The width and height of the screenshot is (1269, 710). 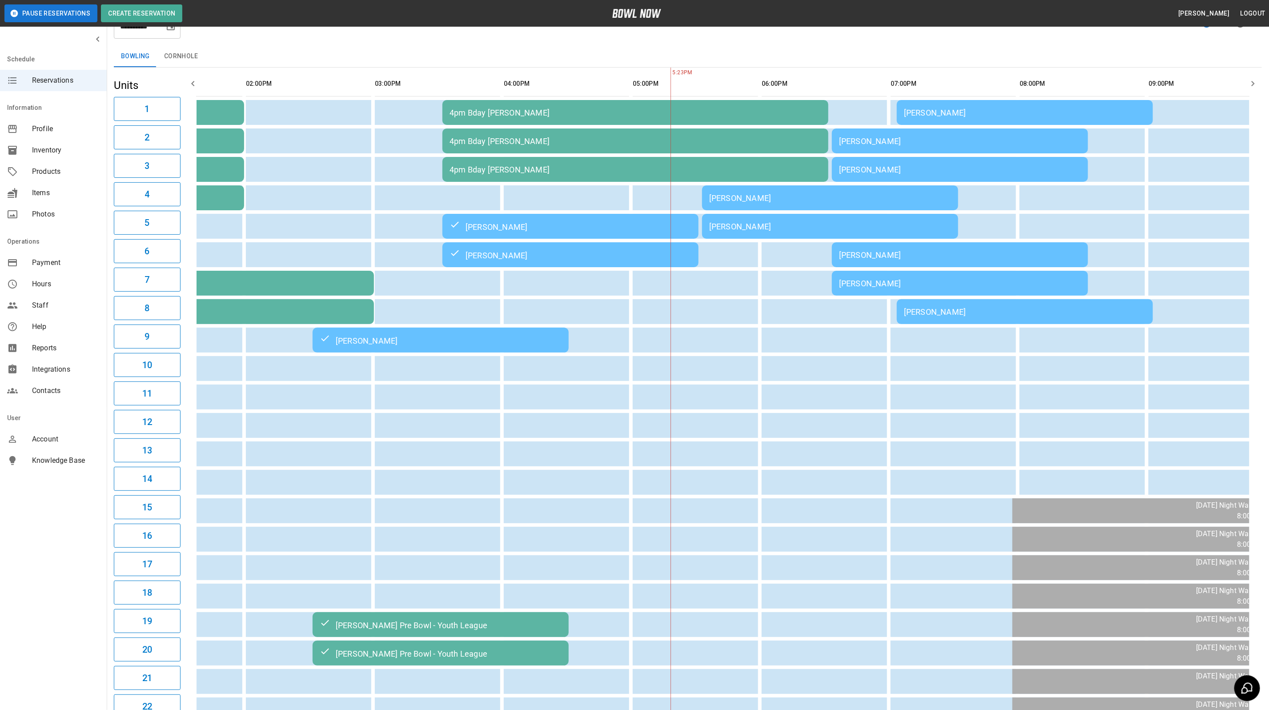 I want to click on h6: 1, so click(x=147, y=109).